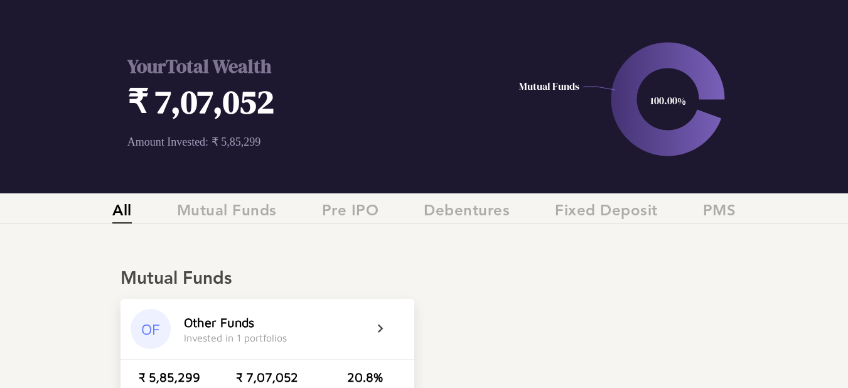 This screenshot has width=848, height=388. I want to click on div: Other Funds, so click(219, 322).